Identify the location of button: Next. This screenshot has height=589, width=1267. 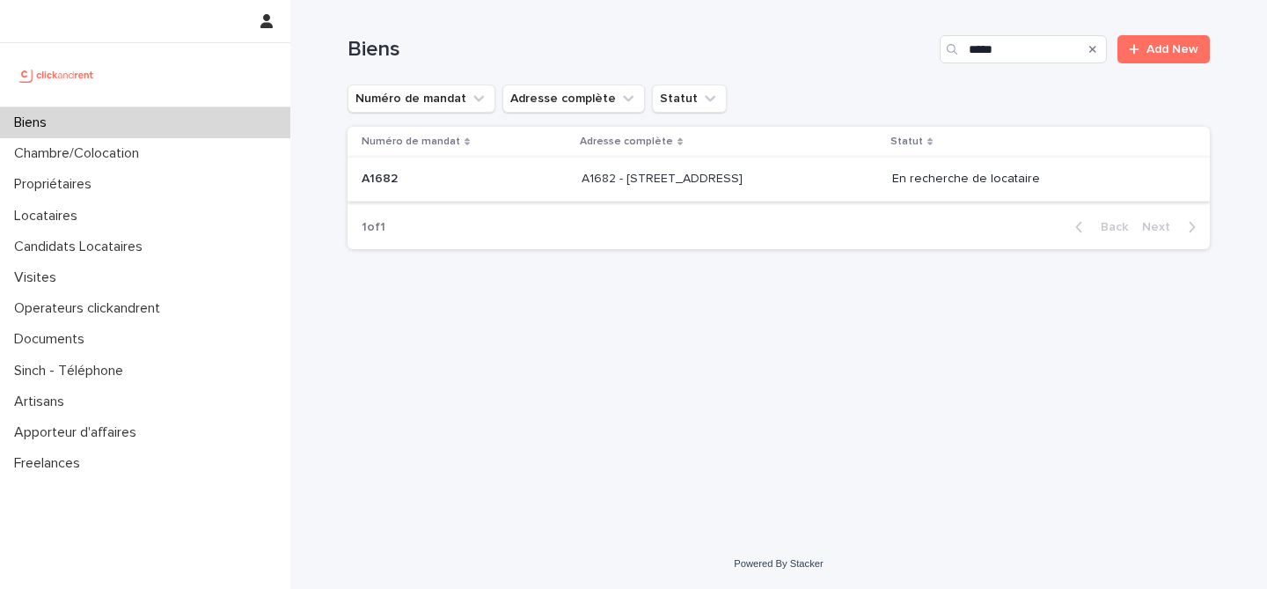
(1172, 227).